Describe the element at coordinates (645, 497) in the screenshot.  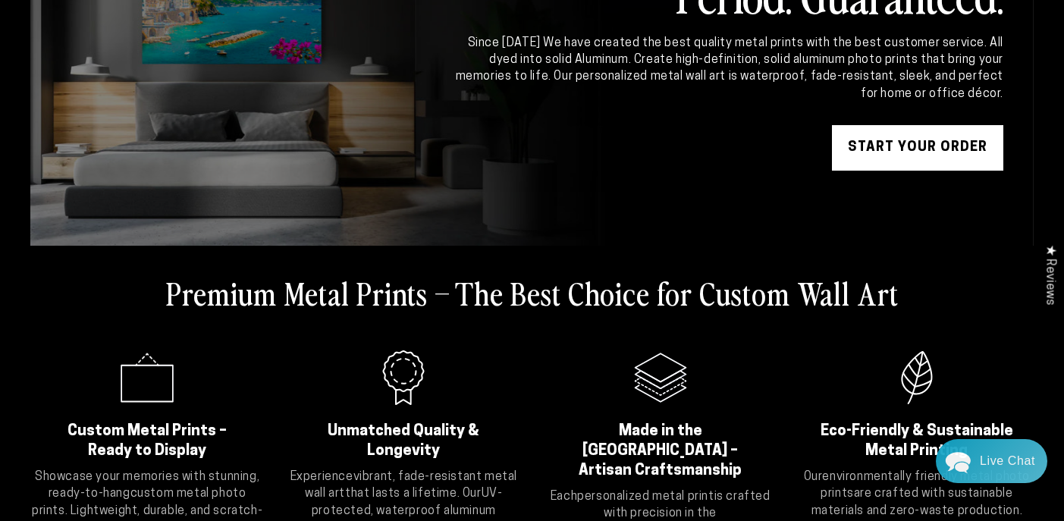
I see `strong: personalized metal print` at that location.